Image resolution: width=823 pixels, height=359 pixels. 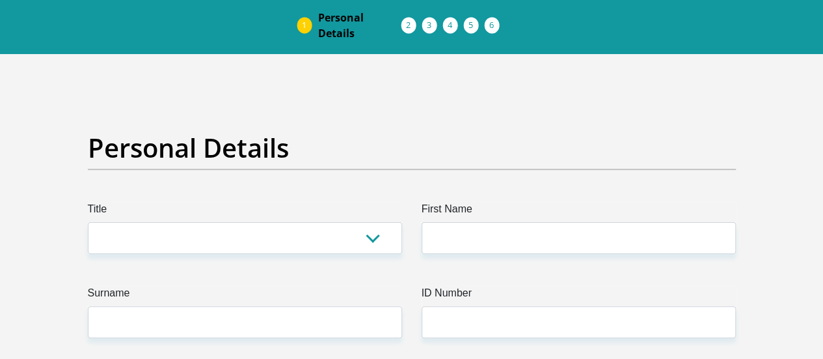 I want to click on h2: Personal Details, so click(x=412, y=148).